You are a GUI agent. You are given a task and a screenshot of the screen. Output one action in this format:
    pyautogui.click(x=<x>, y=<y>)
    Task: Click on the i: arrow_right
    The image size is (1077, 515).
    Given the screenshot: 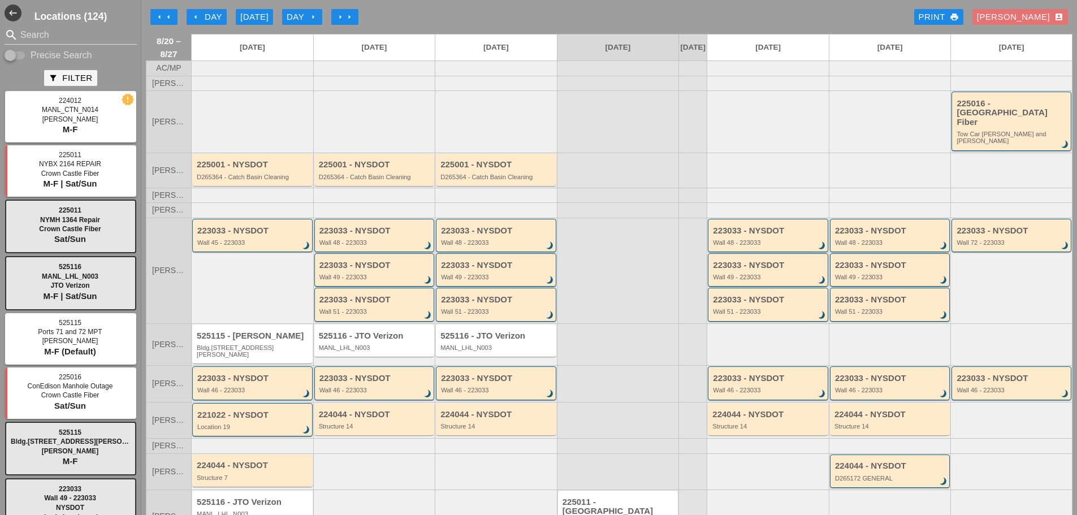 What is the action you would take?
    pyautogui.click(x=313, y=17)
    